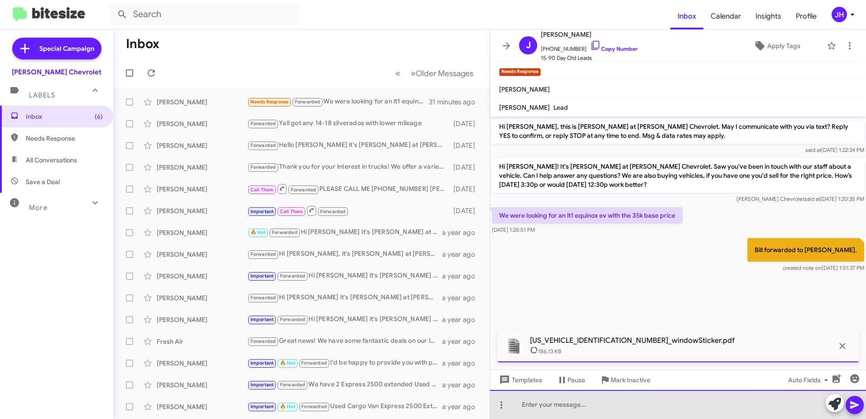 The image size is (866, 419). What do you see at coordinates (345, 406) in the screenshot?
I see `div: Used Cargo Van Express 2500 Extended 2023 only 39,000 miles on them. I have two of these asking $...` at bounding box center [345, 406].